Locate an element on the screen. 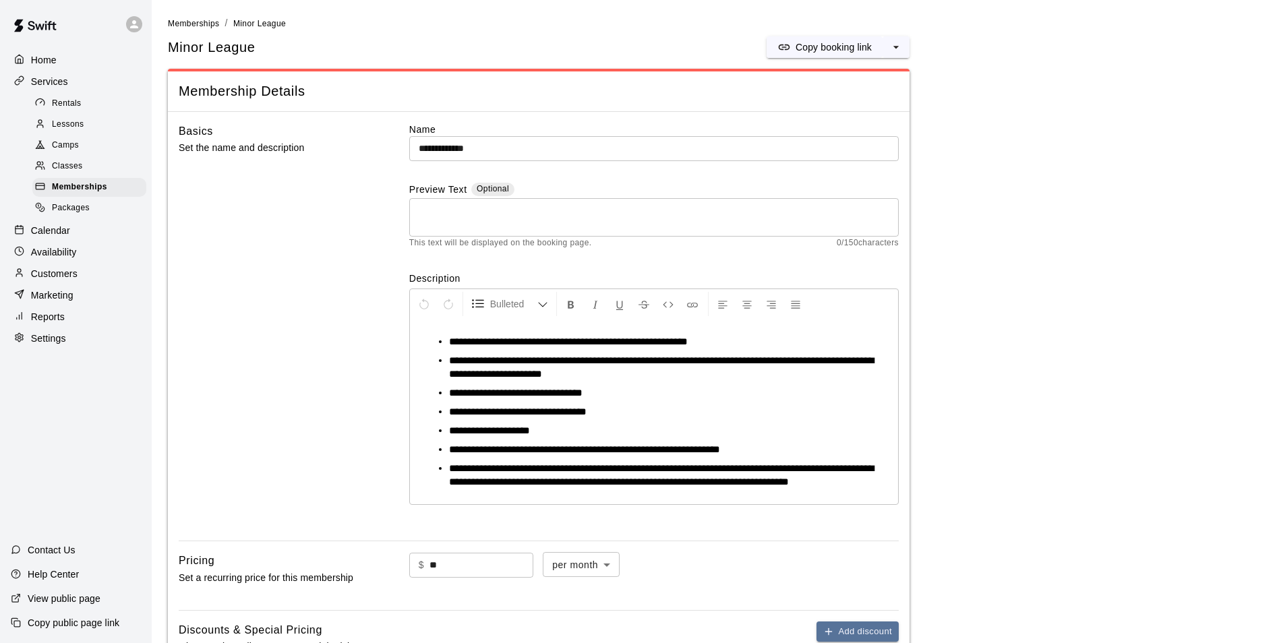 Image resolution: width=1279 pixels, height=643 pixels. button: Redo is located at coordinates (448, 304).